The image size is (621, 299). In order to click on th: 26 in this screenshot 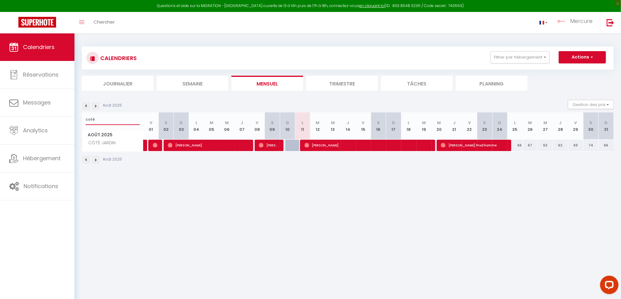, I will do `click(530, 126)`.